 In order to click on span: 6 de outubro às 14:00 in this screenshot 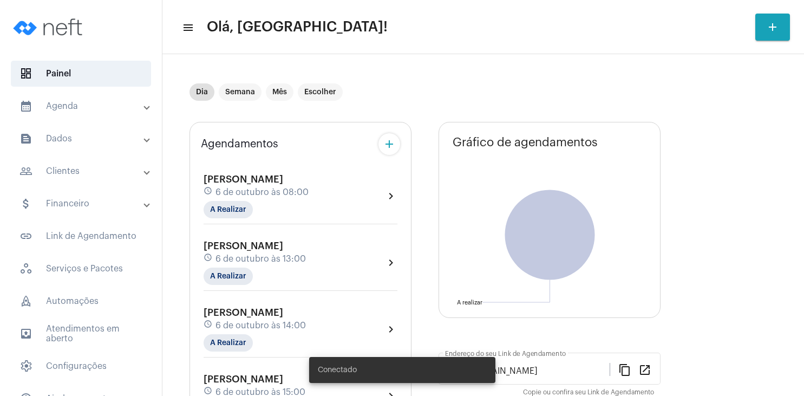, I will do `click(260, 325)`.